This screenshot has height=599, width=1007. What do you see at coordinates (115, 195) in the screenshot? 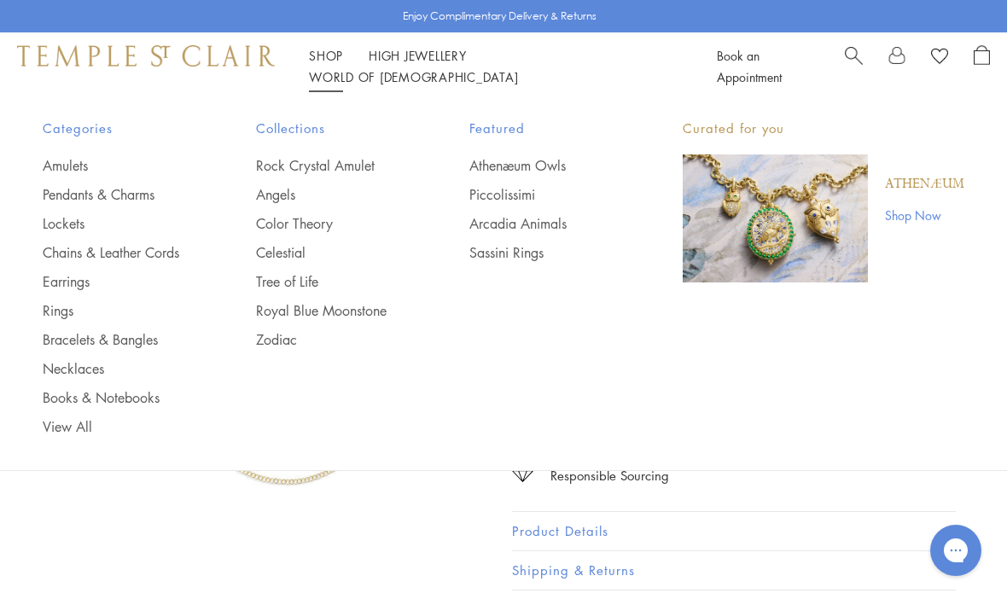
I see `a: Pendants & Charms` at bounding box center [115, 195].